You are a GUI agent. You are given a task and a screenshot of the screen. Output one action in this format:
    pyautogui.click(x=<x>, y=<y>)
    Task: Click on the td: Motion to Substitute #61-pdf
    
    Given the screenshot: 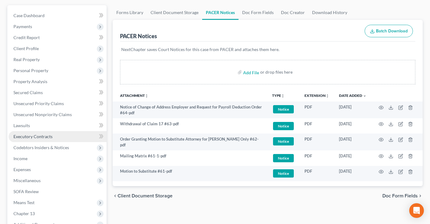 What is the action you would take?
    pyautogui.click(x=190, y=174)
    